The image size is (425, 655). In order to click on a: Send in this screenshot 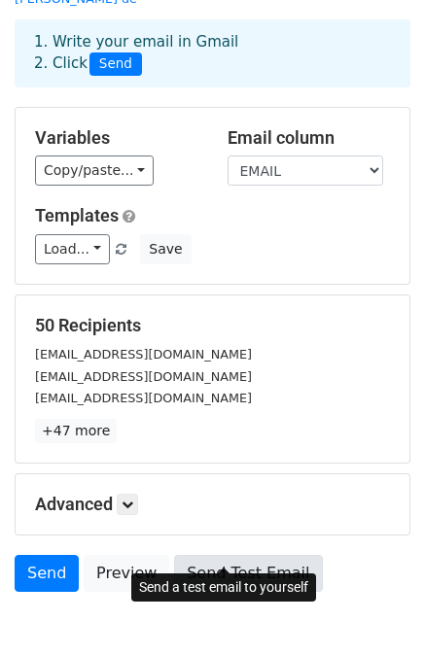, I will do `click(47, 573)`.